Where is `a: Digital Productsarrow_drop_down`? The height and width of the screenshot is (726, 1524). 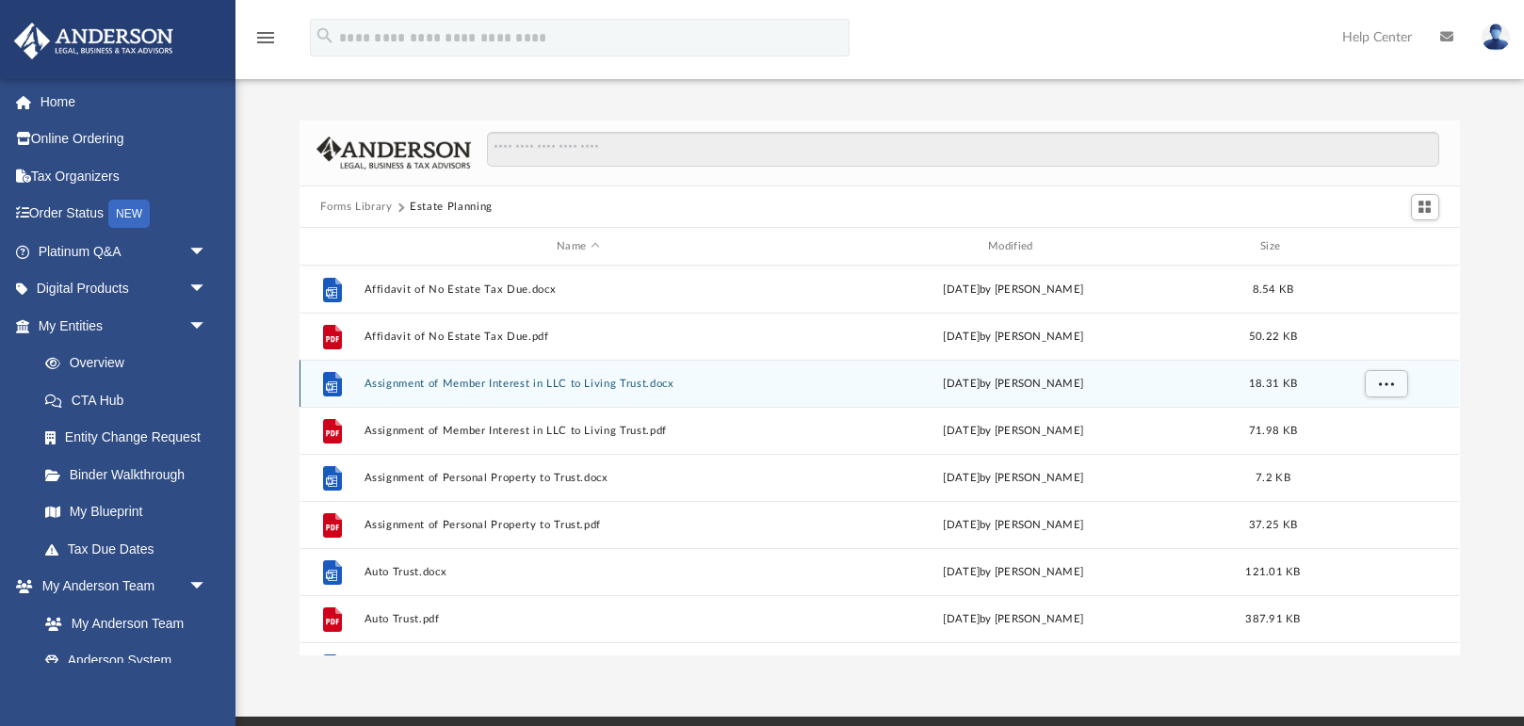
a: Digital Productsarrow_drop_down is located at coordinates (124, 289).